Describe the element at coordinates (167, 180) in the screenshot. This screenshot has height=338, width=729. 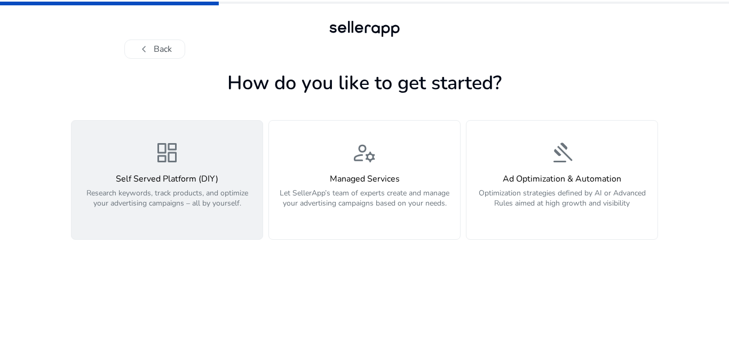
I see `button: dashboardSelf Served Platform (DIY)Research keywords, track products, and optimize your advertisi...` at that location.